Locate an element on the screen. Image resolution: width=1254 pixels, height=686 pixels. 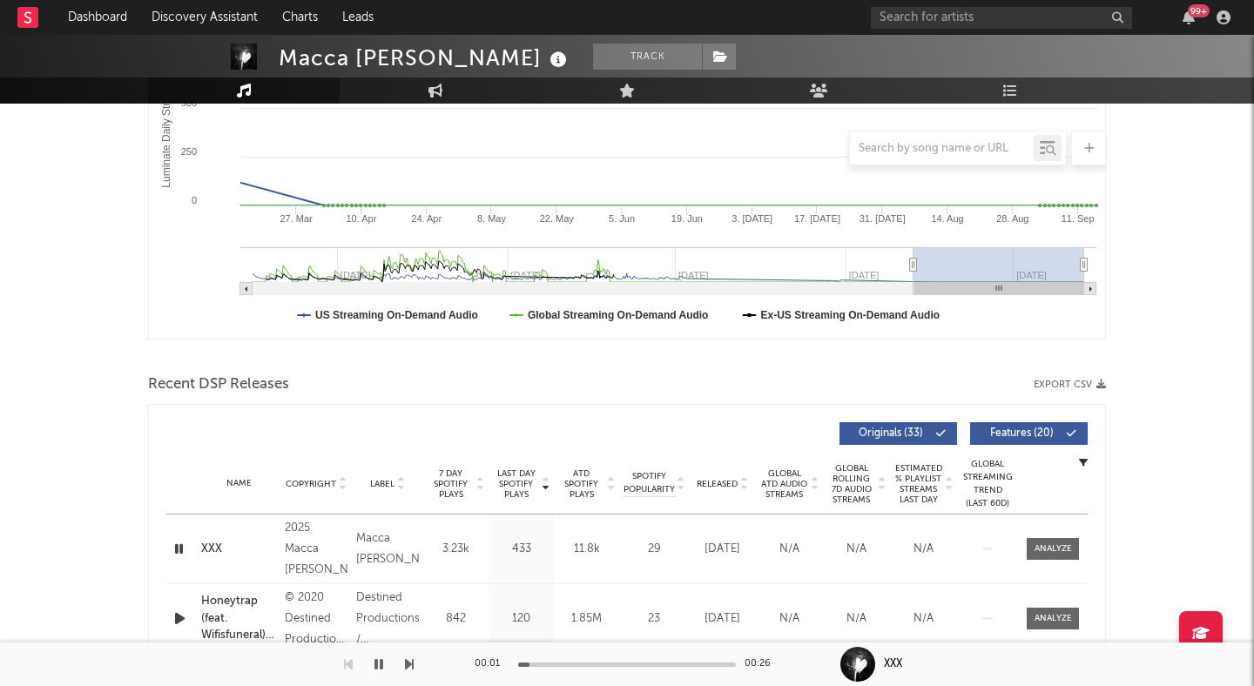
div: 3.23k is located at coordinates (456, 550).